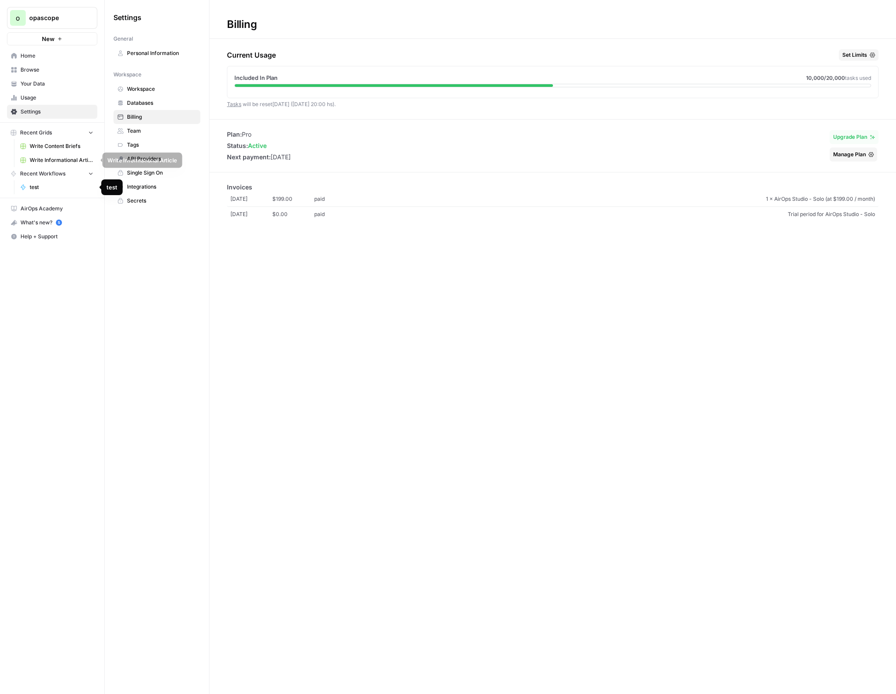  Describe the element at coordinates (62, 160) in the screenshot. I see `span: Write Informational Article` at that location.